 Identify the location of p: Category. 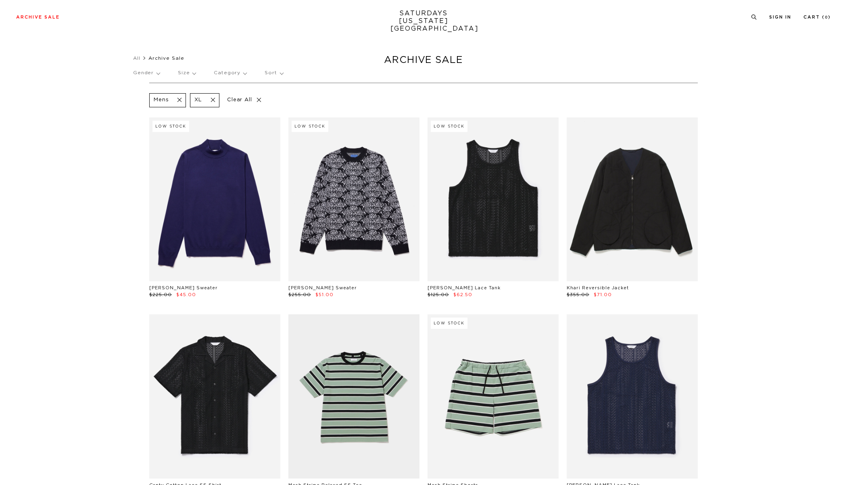
(230, 73).